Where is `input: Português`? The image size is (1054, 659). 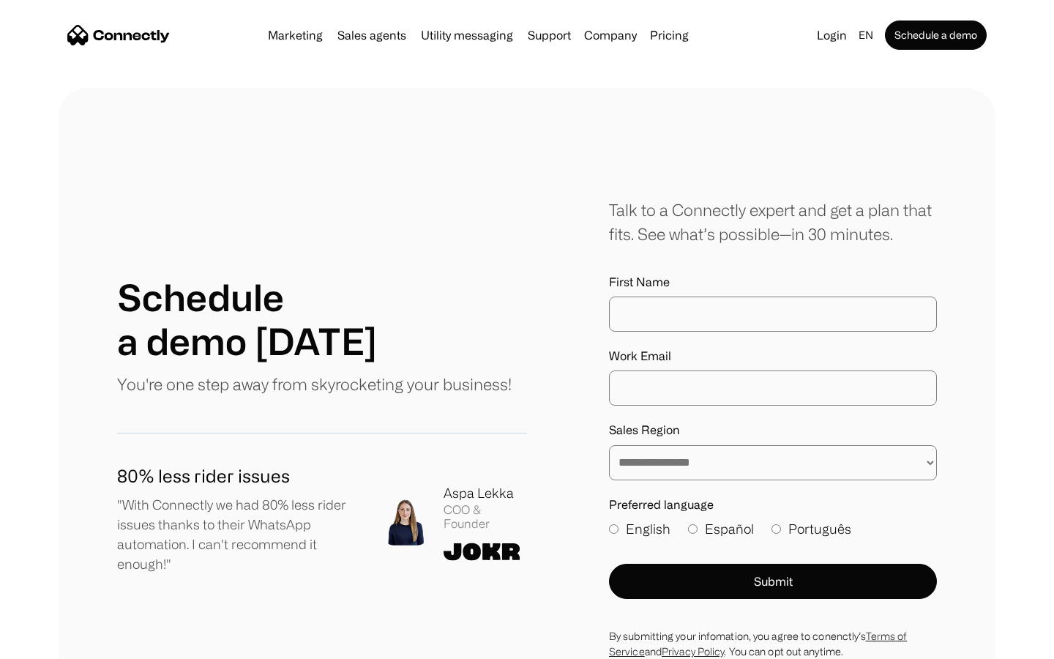 input: Português is located at coordinates (776, 529).